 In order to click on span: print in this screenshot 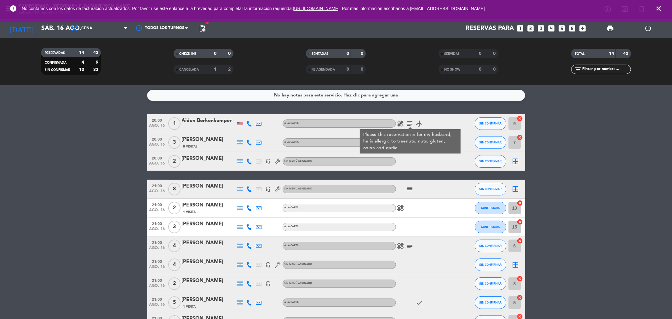, I will do `click(610, 28)`.